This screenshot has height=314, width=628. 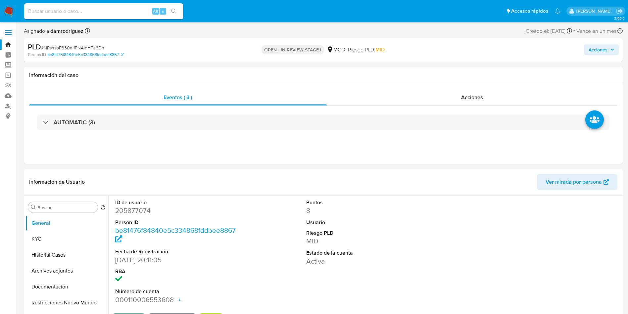 What do you see at coordinates (323, 122) in the screenshot?
I see `div: AUTOMATIC (3)` at bounding box center [323, 122].